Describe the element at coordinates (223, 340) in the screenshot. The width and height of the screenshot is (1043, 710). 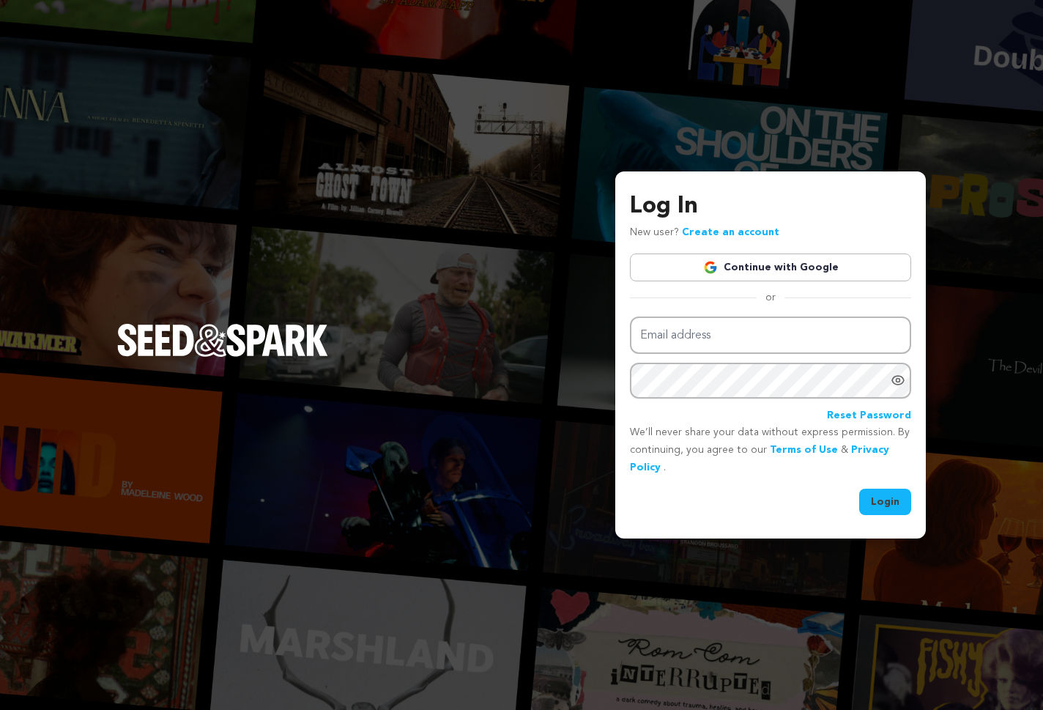
I see `img: Seed&Spark Logo` at that location.